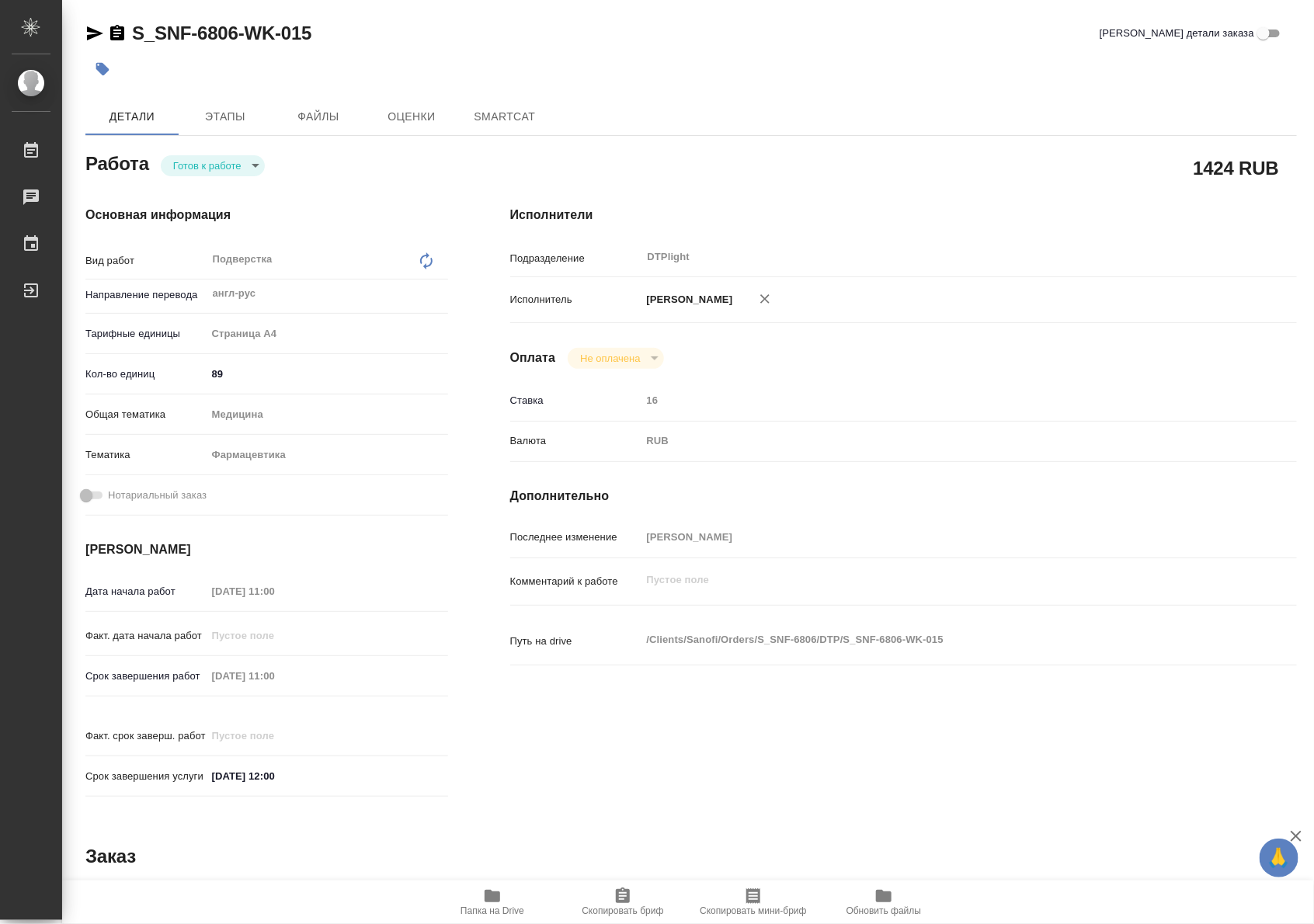 The height and width of the screenshot is (924, 1314). I want to click on div: Страница А4, so click(327, 334).